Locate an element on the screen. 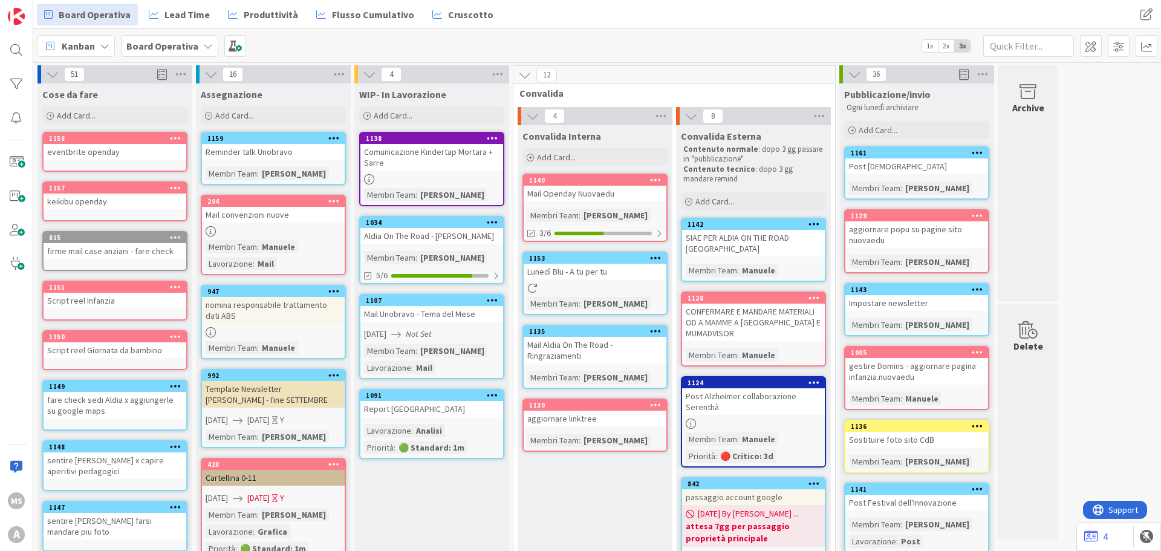  a: Produttività is located at coordinates (263, 15).